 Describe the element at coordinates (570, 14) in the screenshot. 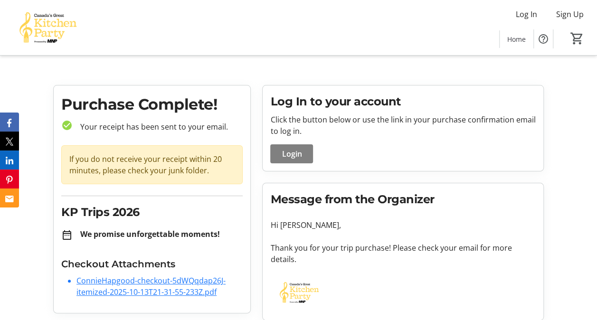

I see `span: Sign Up` at that location.